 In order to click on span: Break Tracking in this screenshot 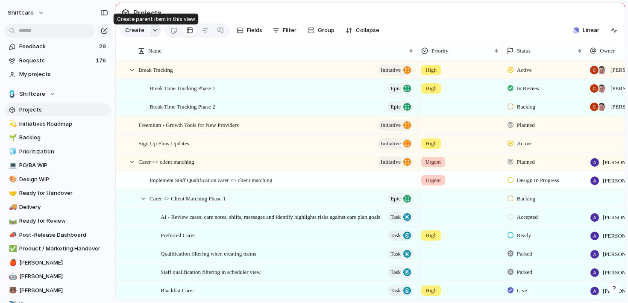, I will do `click(155, 69)`.